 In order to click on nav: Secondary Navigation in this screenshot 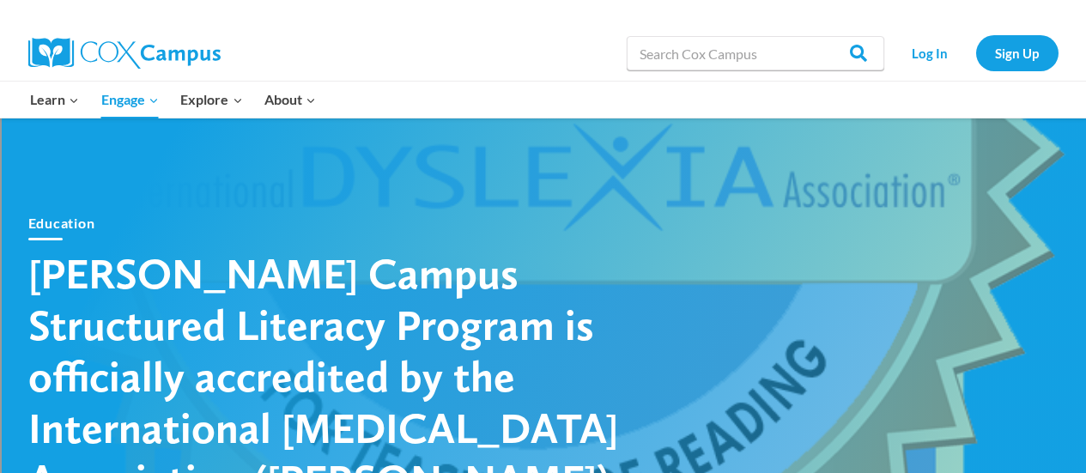, I will do `click(975, 52)`.